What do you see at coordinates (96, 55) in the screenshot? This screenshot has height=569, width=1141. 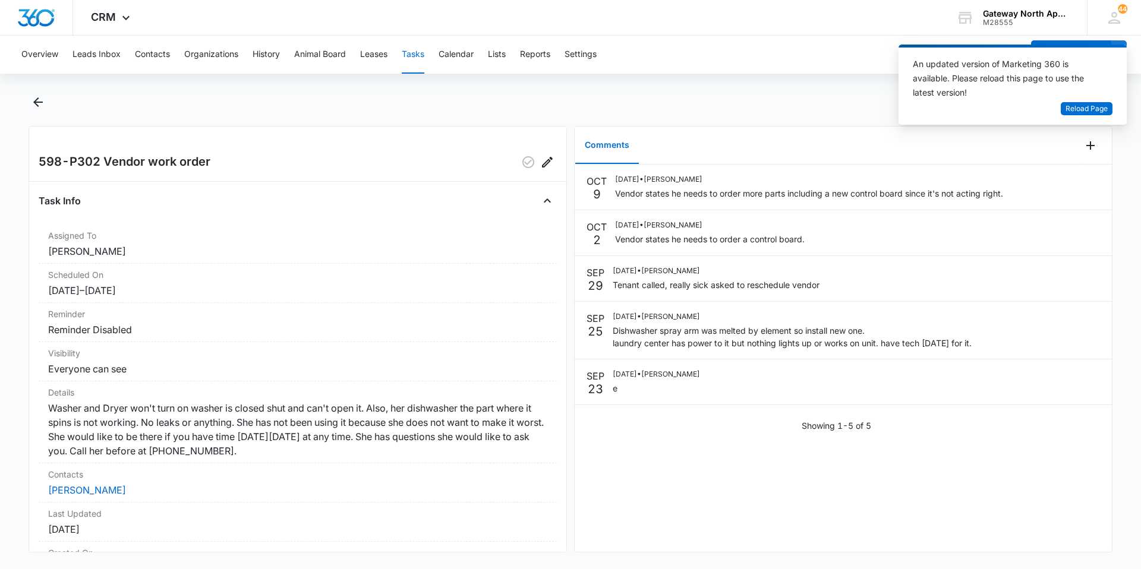 I see `button: Leads Inbox` at bounding box center [96, 55].